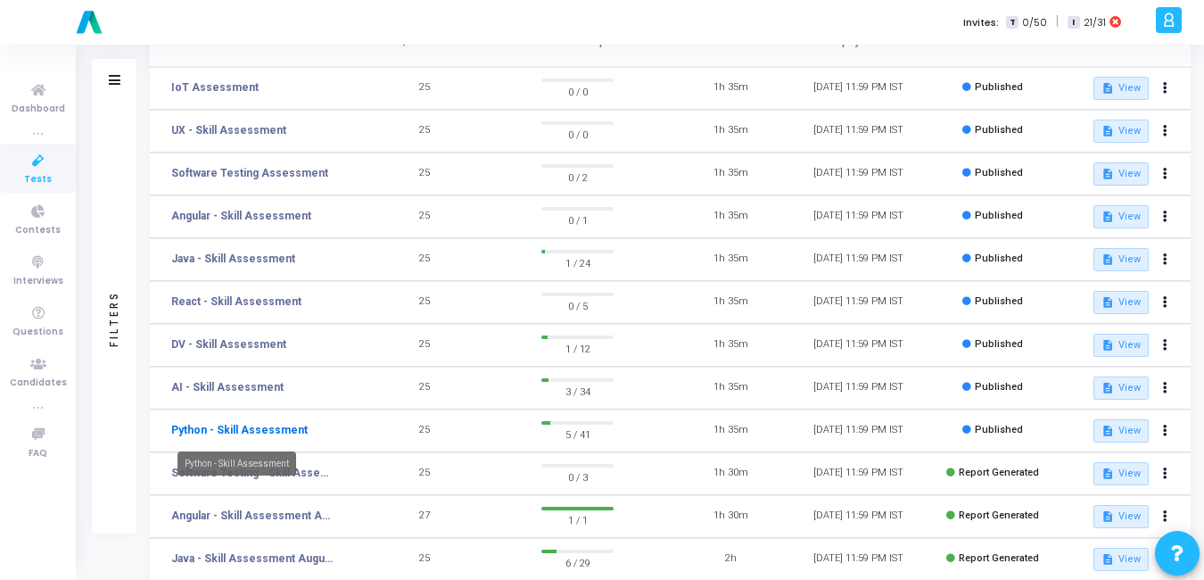 The image size is (1204, 580). What do you see at coordinates (577, 305) in the screenshot?
I see `span: 0 / 5` at bounding box center [577, 305].